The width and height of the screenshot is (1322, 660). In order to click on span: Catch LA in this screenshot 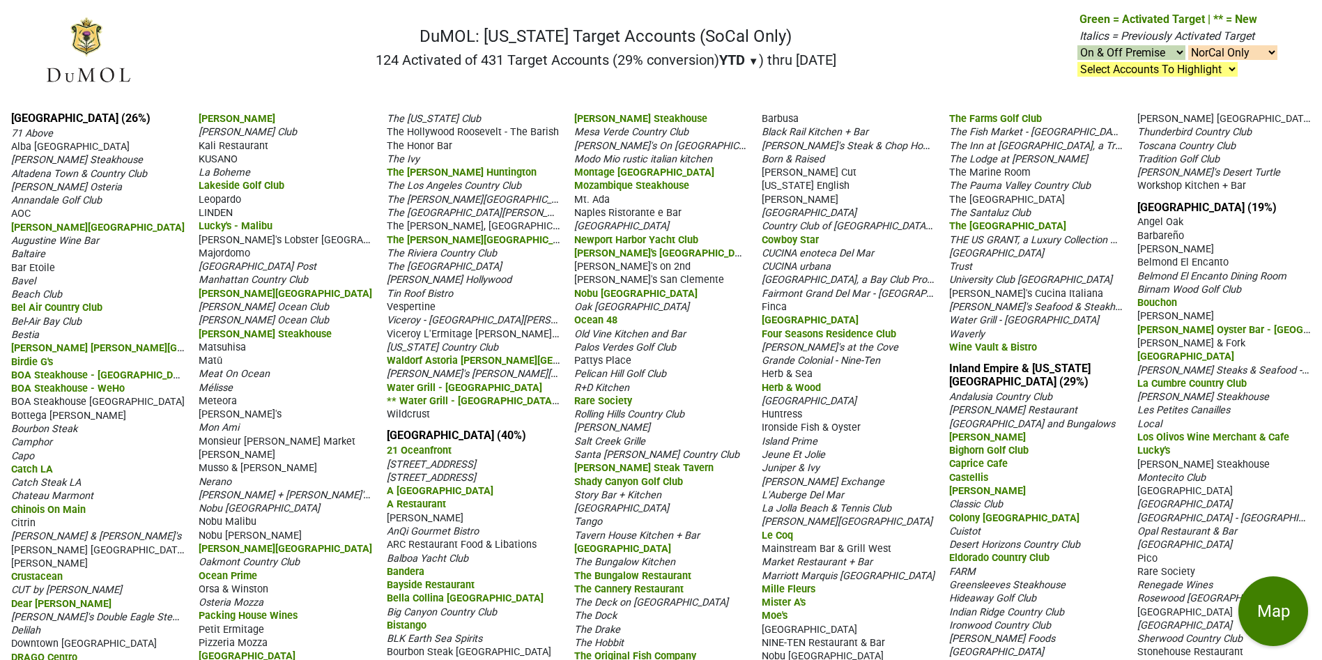, I will do `click(32, 469)`.